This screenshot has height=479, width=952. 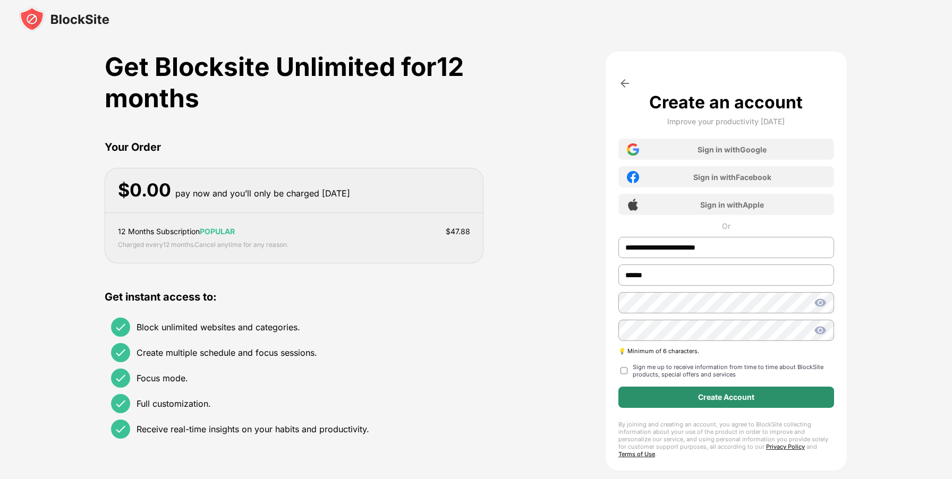 What do you see at coordinates (732, 205) in the screenshot?
I see `div: Sign in with Apple` at bounding box center [732, 205].